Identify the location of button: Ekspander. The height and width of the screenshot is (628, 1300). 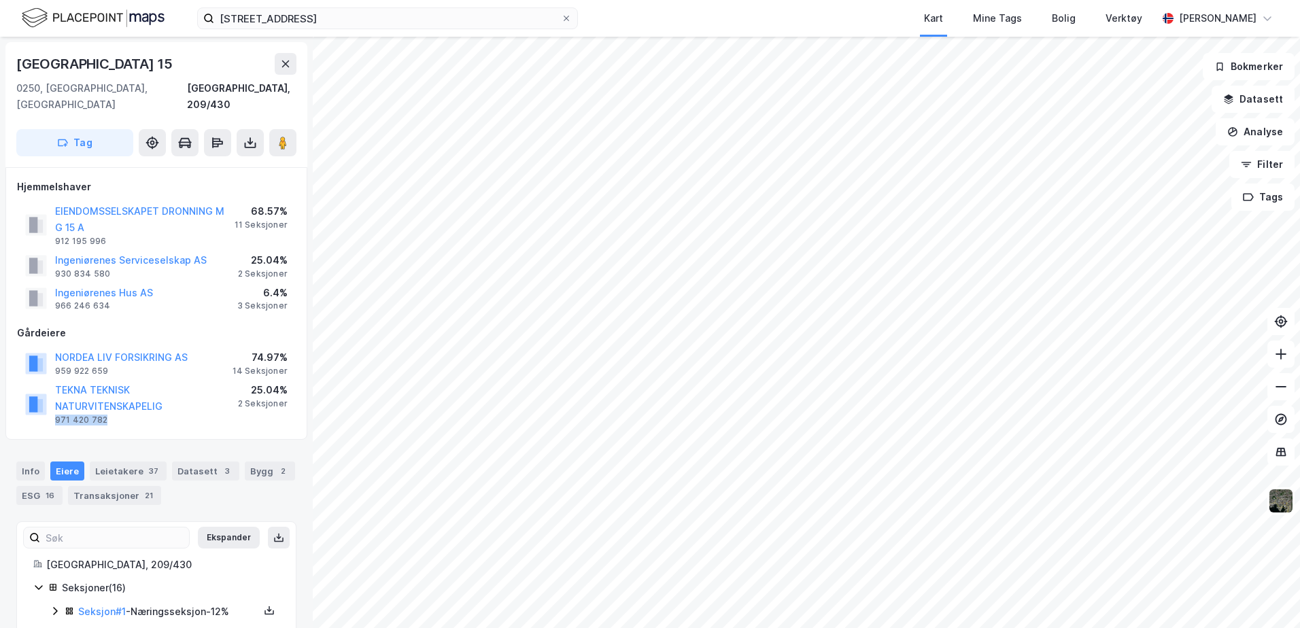
(228, 538).